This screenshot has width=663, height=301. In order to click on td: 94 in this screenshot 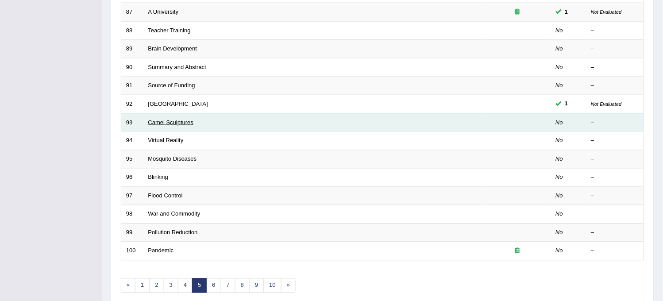, I will do `click(132, 141)`.